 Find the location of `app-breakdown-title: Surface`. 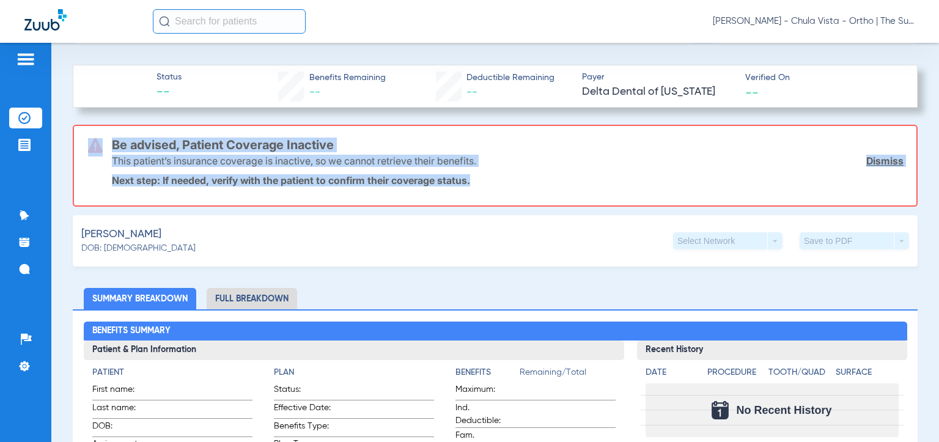

app-breakdown-title: Surface is located at coordinates (867, 375).